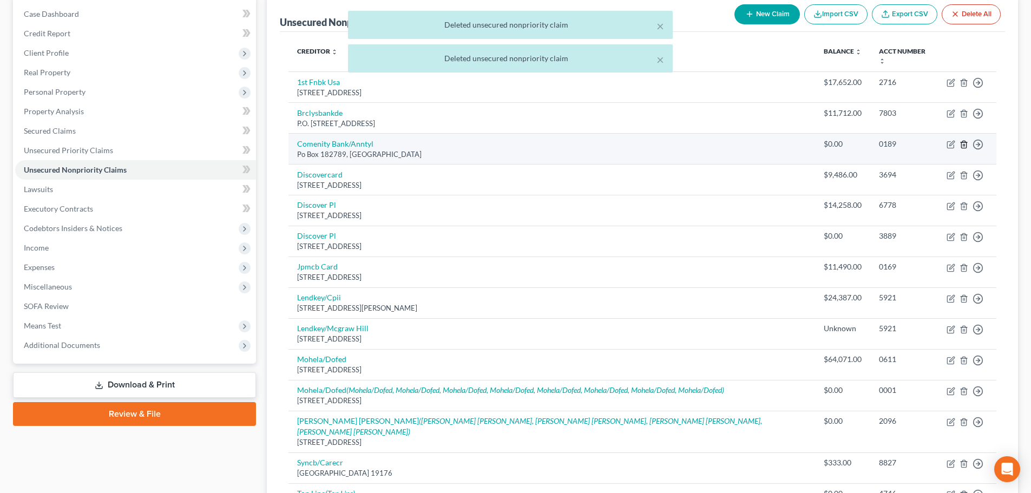  Describe the element at coordinates (39, 267) in the screenshot. I see `span: Expenses` at that location.